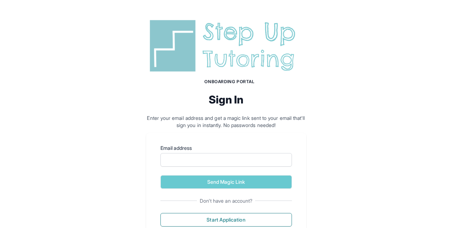  Describe the element at coordinates (226, 220) in the screenshot. I see `a: Start Application` at that location.